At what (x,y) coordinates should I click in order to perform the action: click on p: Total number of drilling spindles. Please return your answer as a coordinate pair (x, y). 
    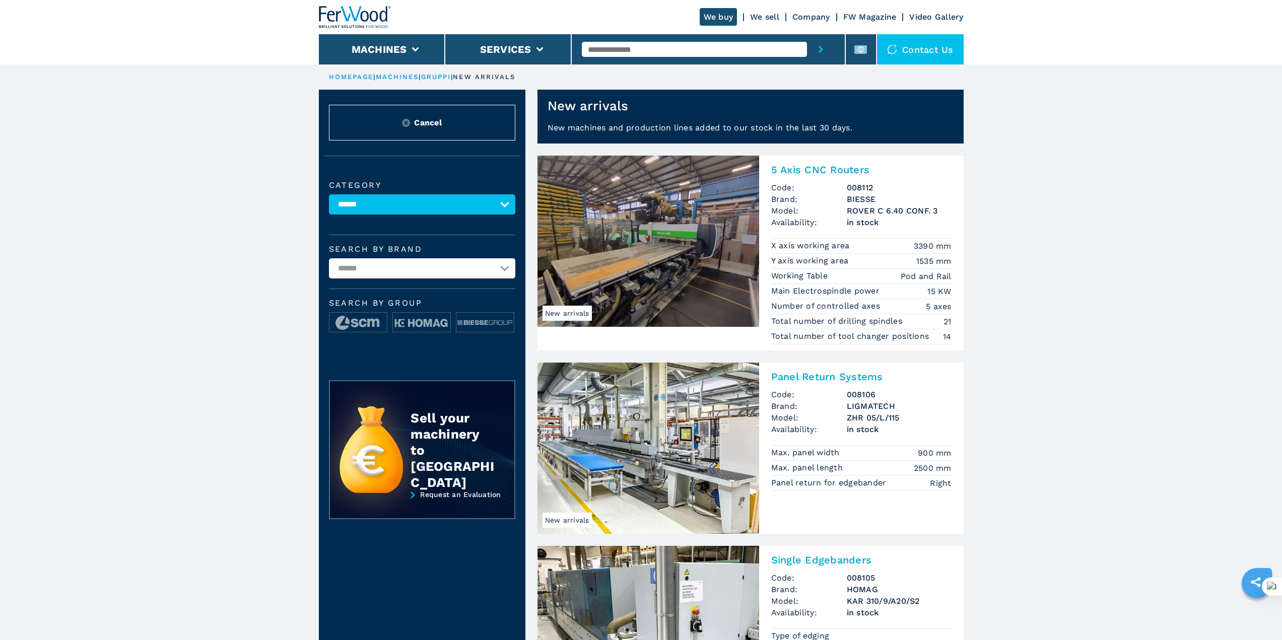
    Looking at the image, I should click on (838, 321).